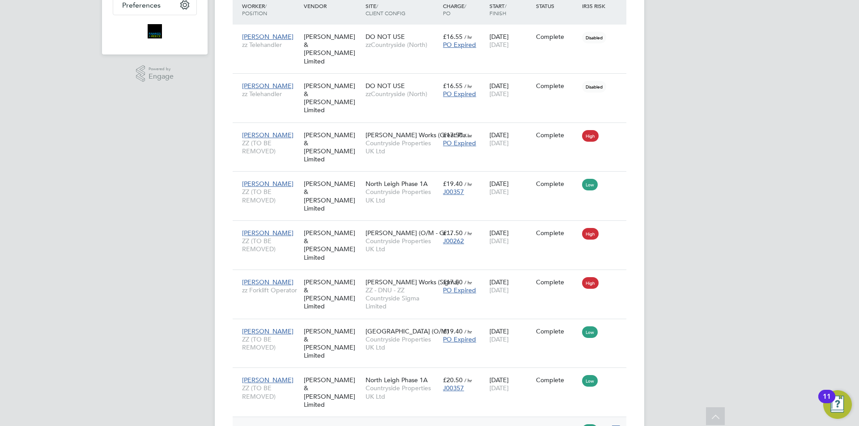 The image size is (859, 426). What do you see at coordinates (453, 241) in the screenshot?
I see `span: J00262` at bounding box center [453, 241].